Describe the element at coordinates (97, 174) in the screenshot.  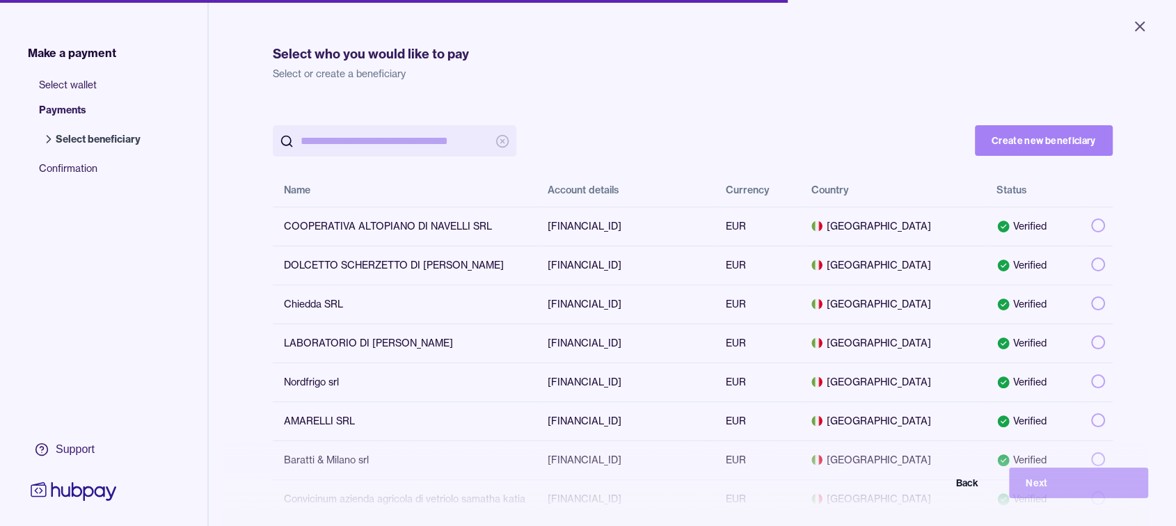
I see `span: Confirmation` at that location.